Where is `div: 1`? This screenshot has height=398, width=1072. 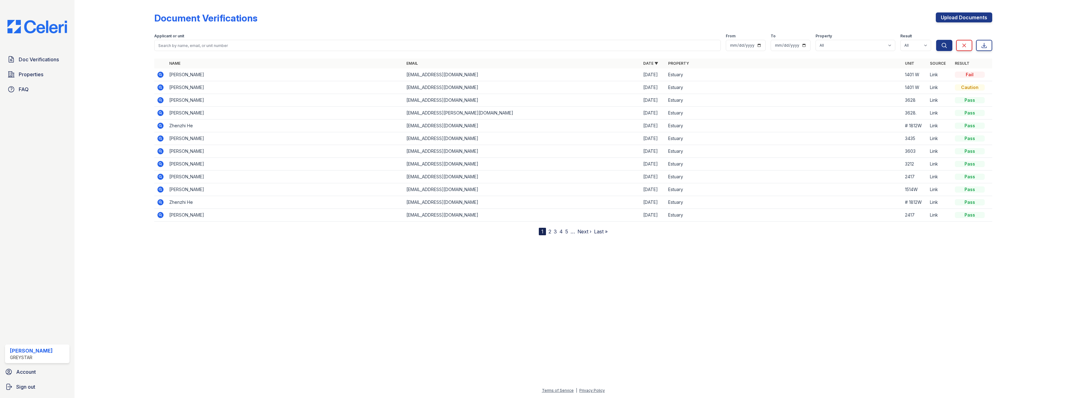
div: 1 is located at coordinates (542, 232).